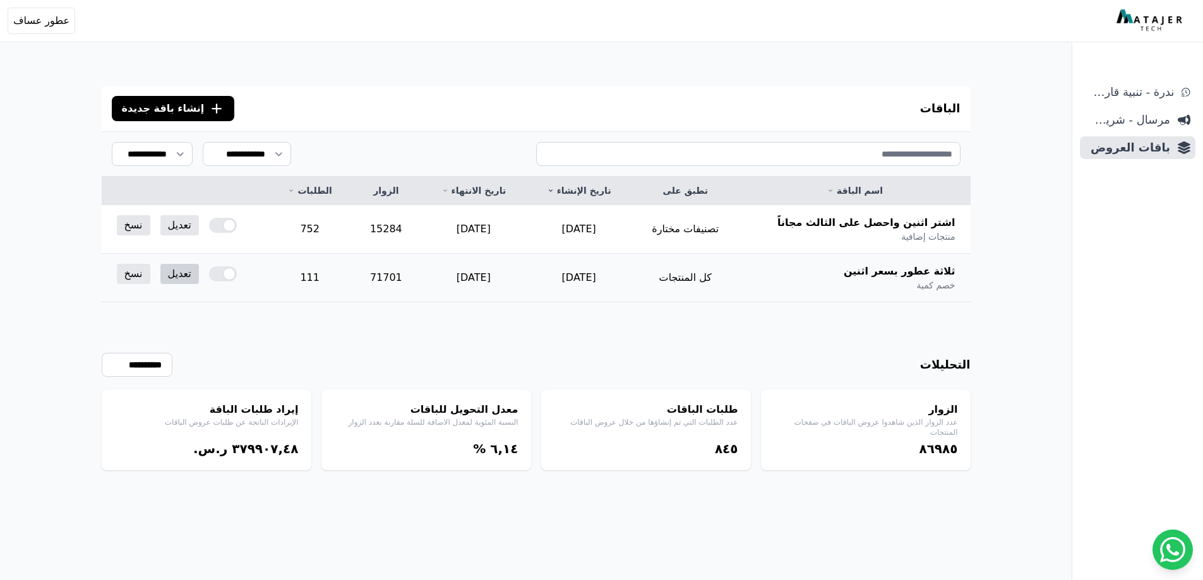 This screenshot has width=1203, height=580. Describe the element at coordinates (163, 109) in the screenshot. I see `span: إنشاء باقة جديدة` at that location.